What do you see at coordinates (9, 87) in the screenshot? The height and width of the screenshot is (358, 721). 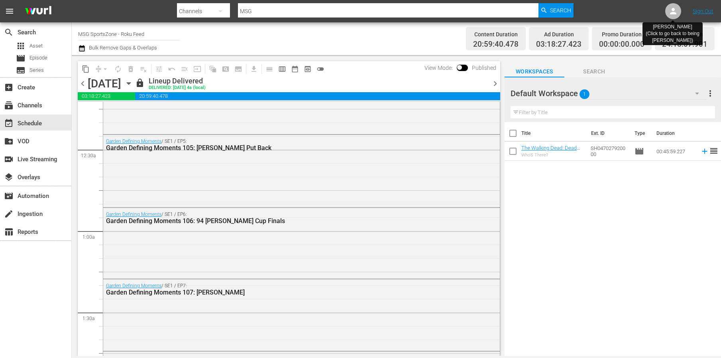 I see `span: Create` at bounding box center [9, 87].